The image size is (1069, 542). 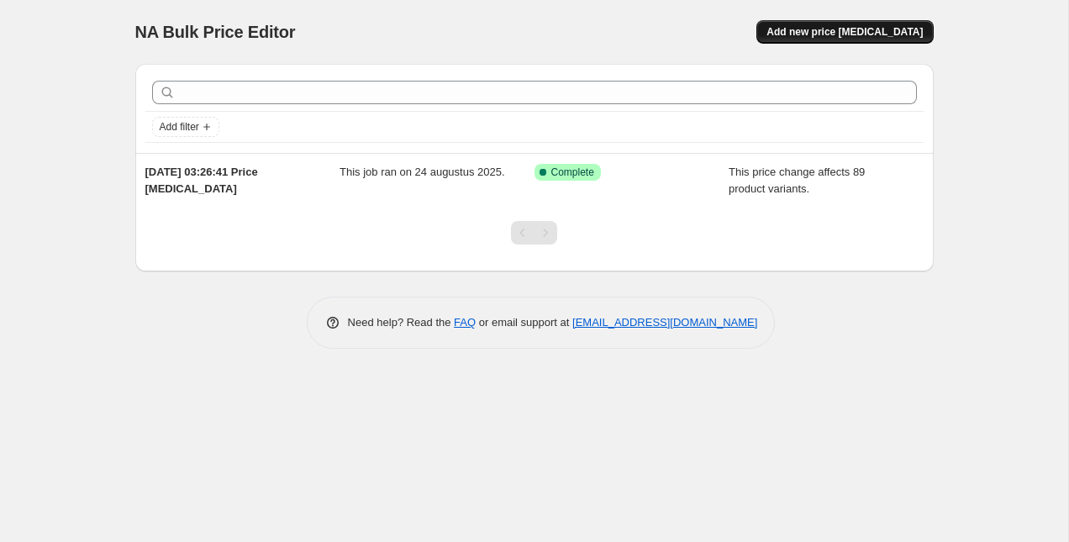 What do you see at coordinates (186, 127) in the screenshot?
I see `button: Add filter` at bounding box center [186, 127].